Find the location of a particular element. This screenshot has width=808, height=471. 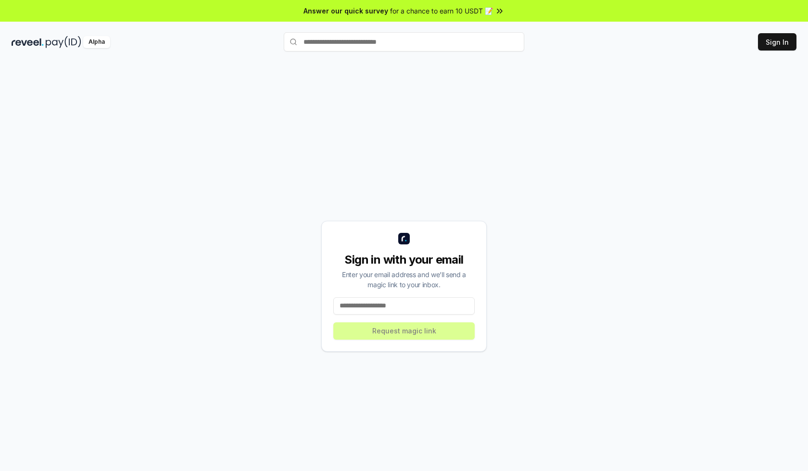

div: Alpha is located at coordinates (97, 42).